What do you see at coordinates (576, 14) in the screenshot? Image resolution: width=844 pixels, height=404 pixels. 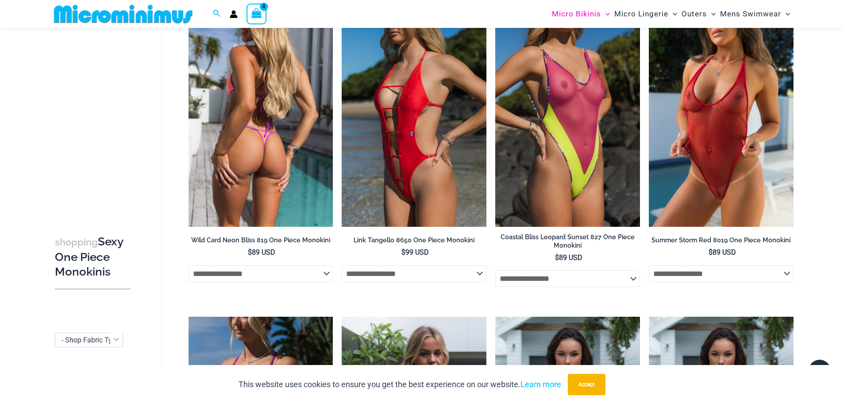 I see `span: Micro Bikinis` at bounding box center [576, 14].